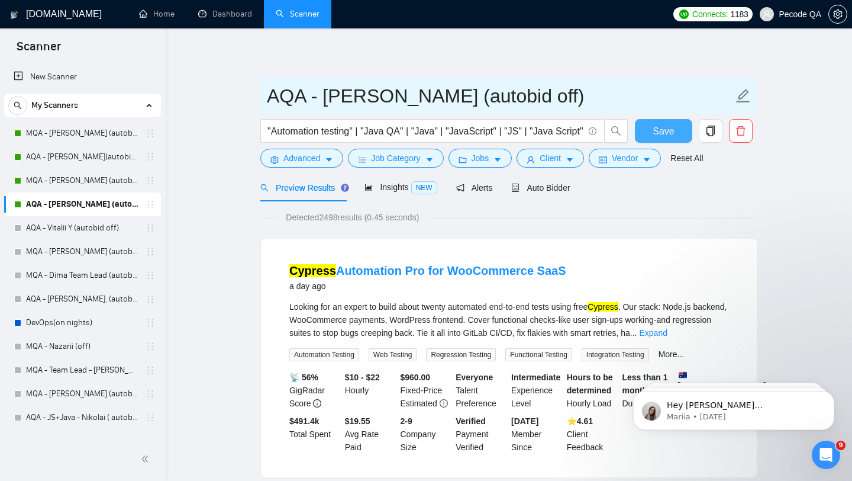  Describe the element at coordinates (838, 14) in the screenshot. I see `a: setting` at that location.